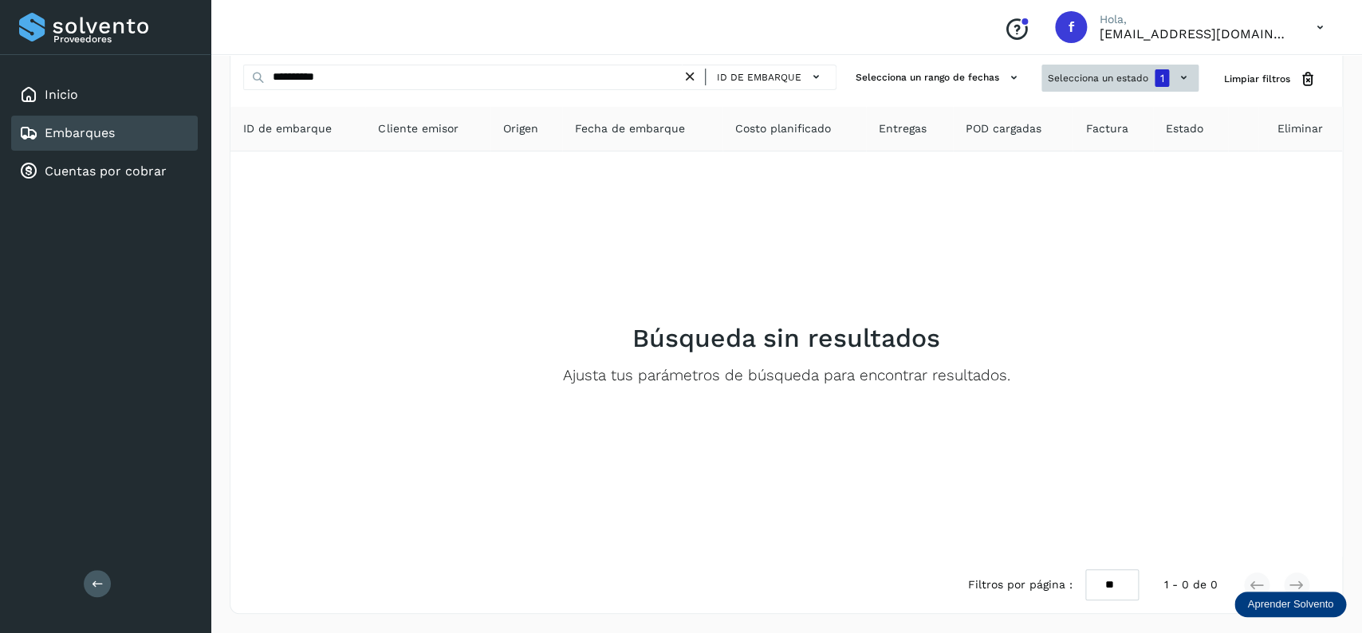  Describe the element at coordinates (521, 128) in the screenshot. I see `span: Origen` at that location.